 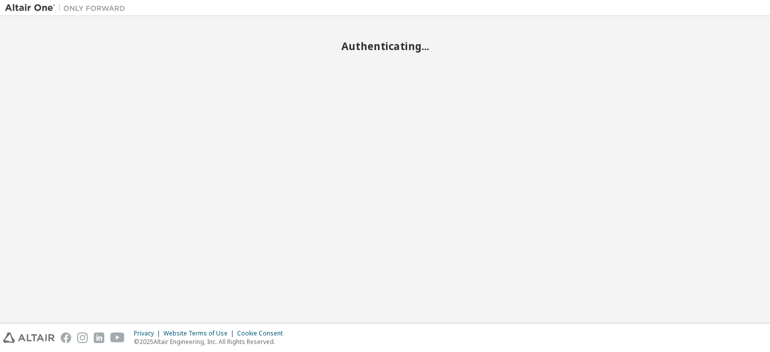 What do you see at coordinates (99, 338) in the screenshot?
I see `img: linkedin.svg` at bounding box center [99, 338].